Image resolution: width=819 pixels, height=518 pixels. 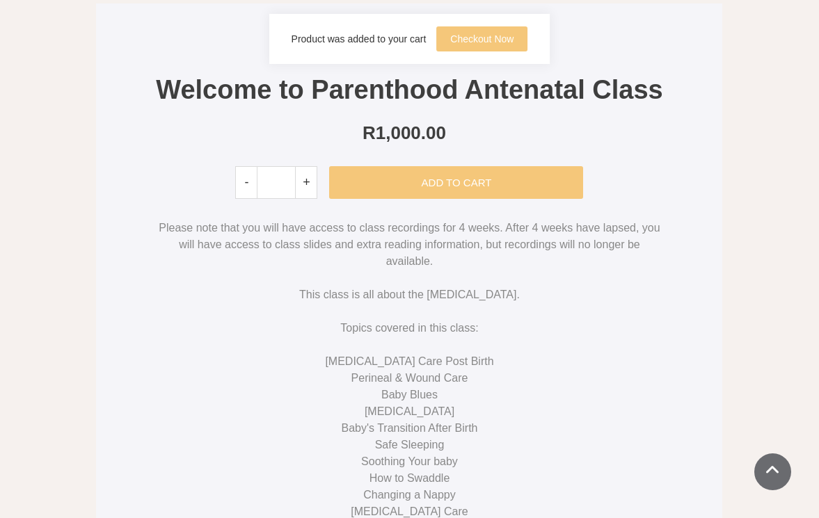 I want to click on div: Baby Blues, so click(x=409, y=395).